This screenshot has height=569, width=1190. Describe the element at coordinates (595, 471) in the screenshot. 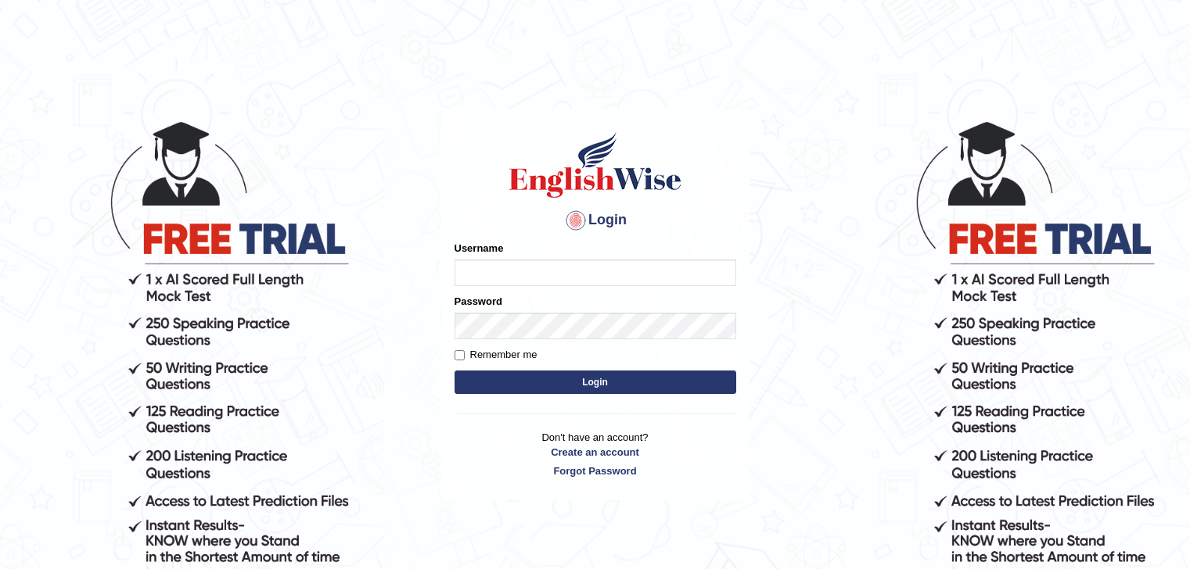

I see `a: Forgot Password` at that location.